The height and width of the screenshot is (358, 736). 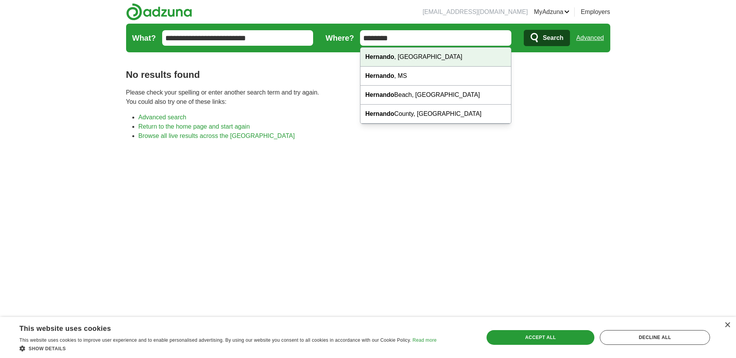 I want to click on span: Search, so click(x=553, y=38).